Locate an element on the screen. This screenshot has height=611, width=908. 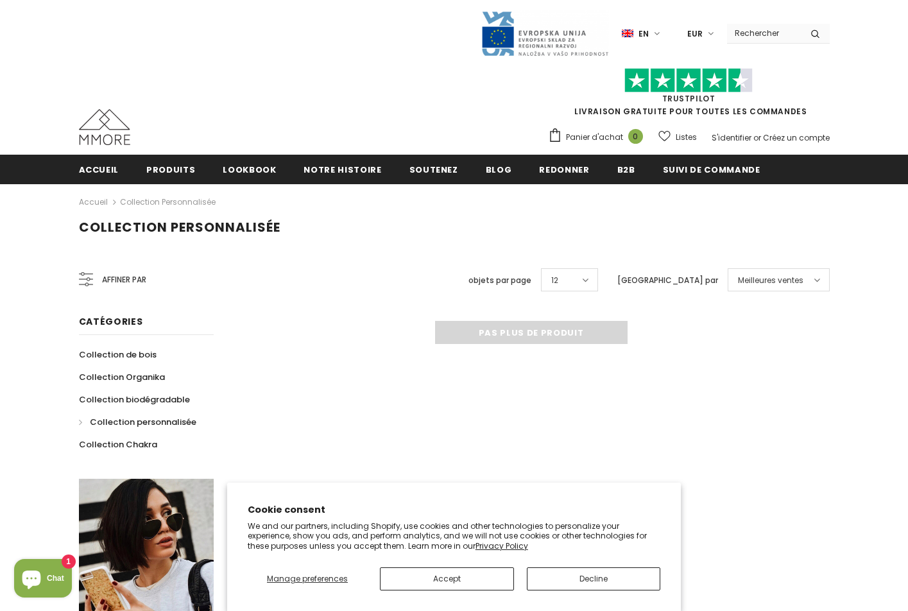
a: Redonner is located at coordinates (564, 169).